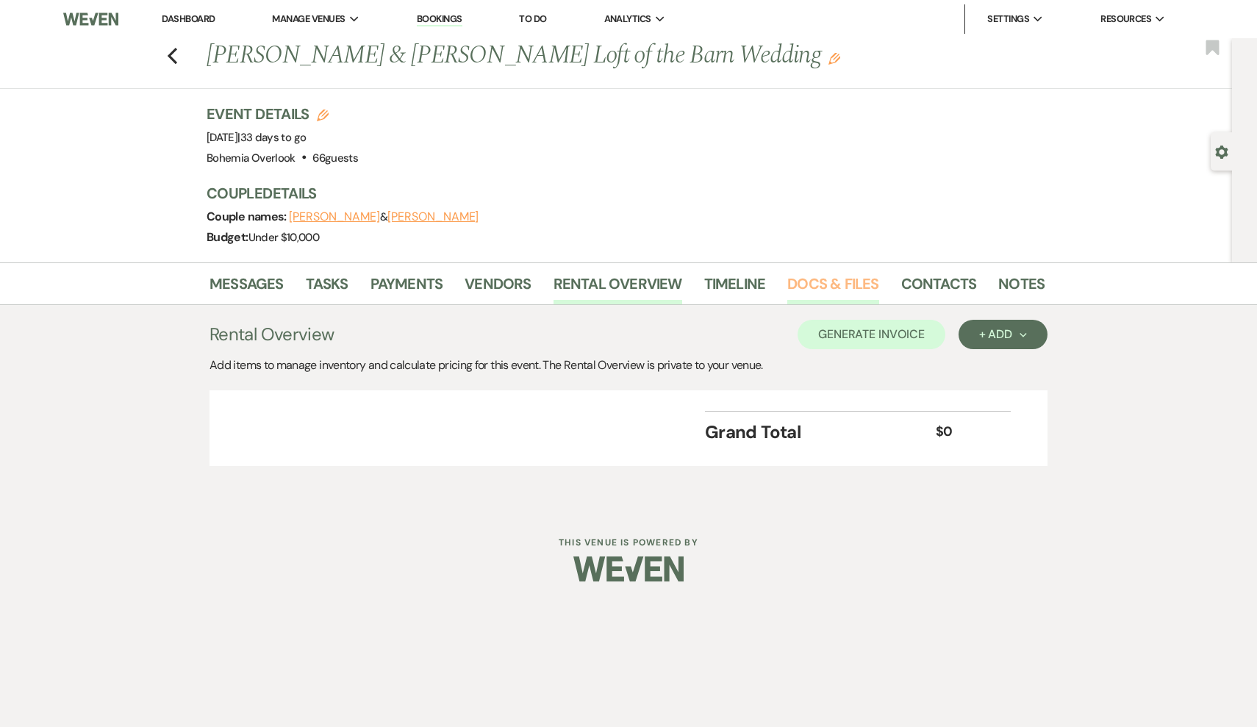  I want to click on div: + Add, so click(1003, 335).